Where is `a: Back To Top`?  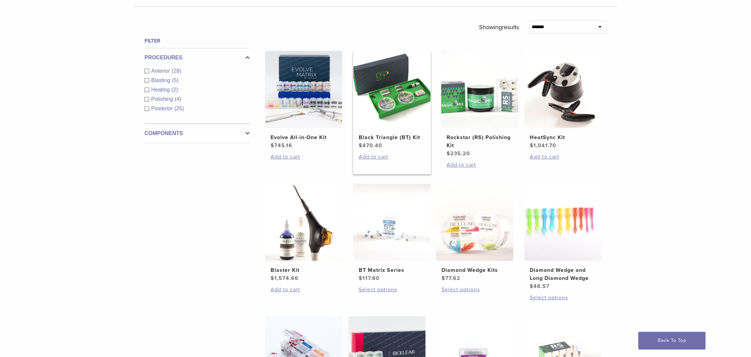 a: Back To Top is located at coordinates (672, 341).